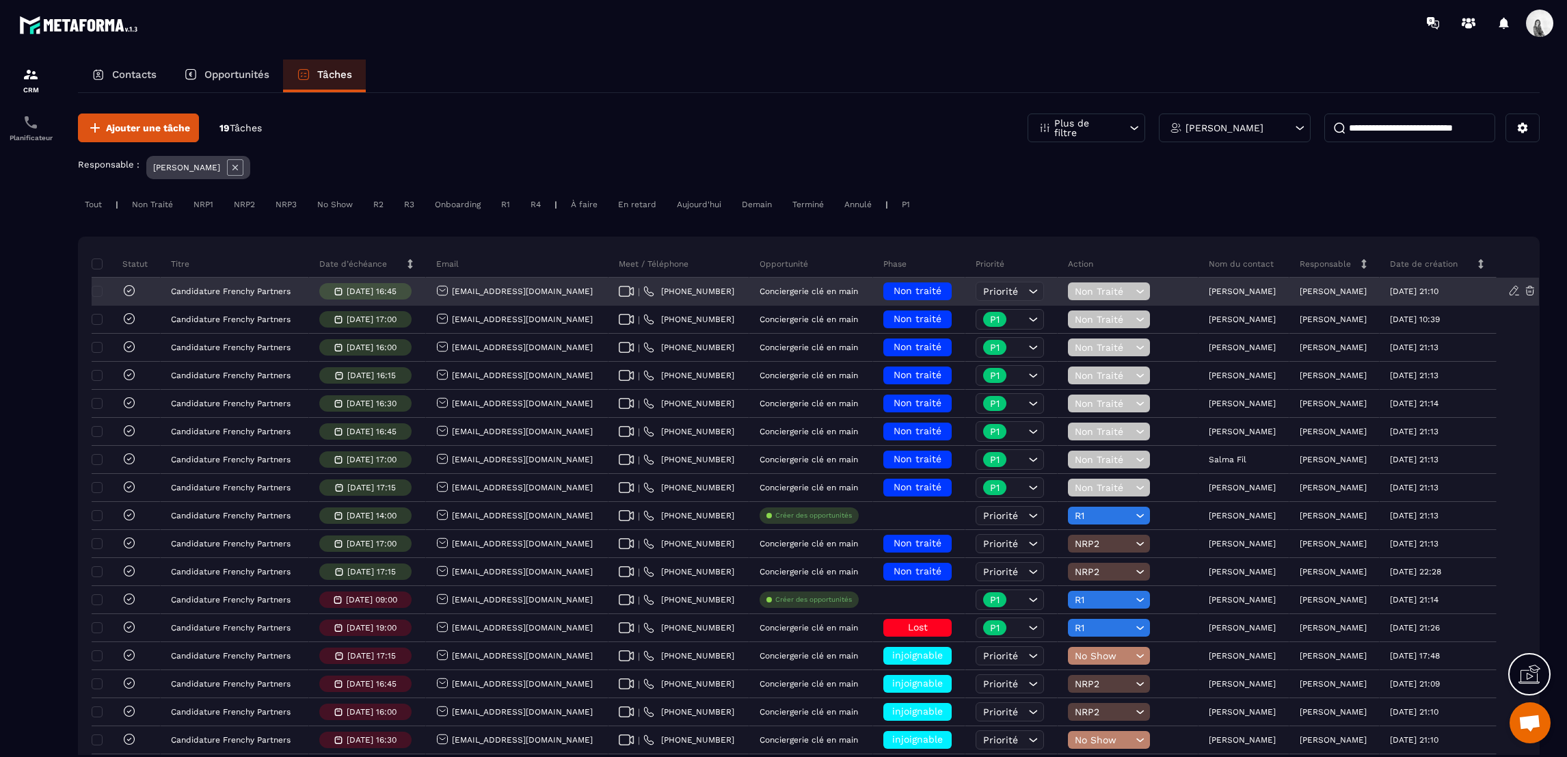 Image resolution: width=1567 pixels, height=757 pixels. I want to click on div: P1, so click(906, 204).